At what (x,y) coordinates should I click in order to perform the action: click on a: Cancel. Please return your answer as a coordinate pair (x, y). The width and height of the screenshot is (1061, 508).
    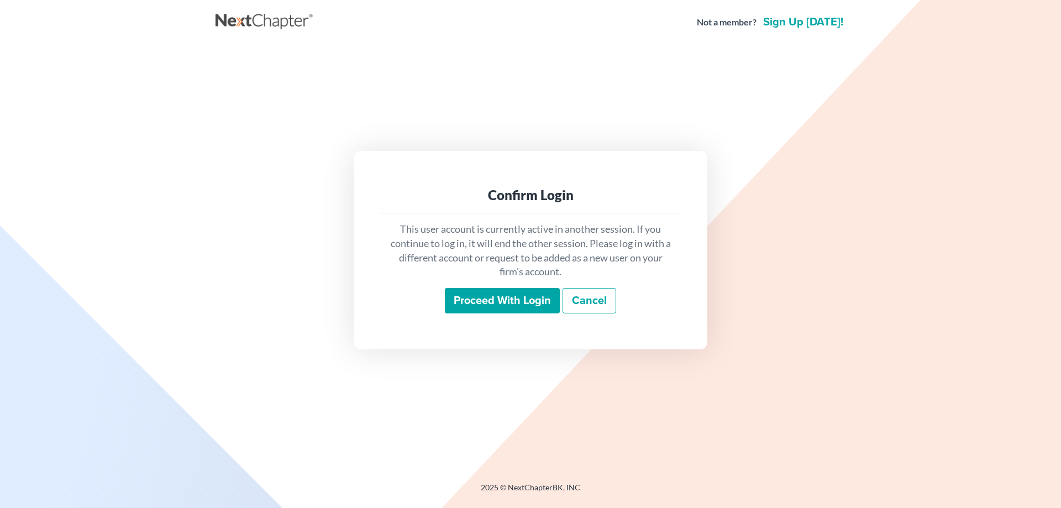
    Looking at the image, I should click on (589, 301).